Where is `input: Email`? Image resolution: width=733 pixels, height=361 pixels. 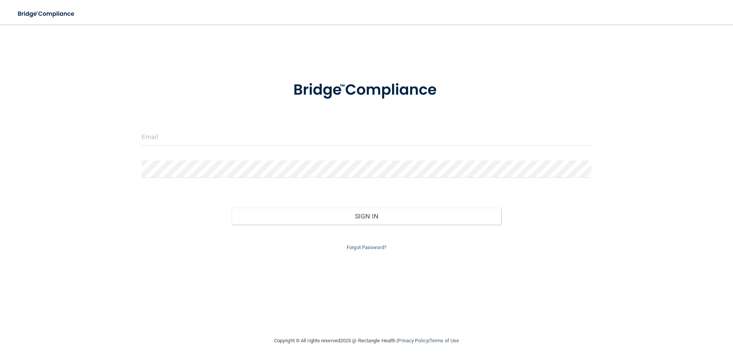 input: Email is located at coordinates (367, 137).